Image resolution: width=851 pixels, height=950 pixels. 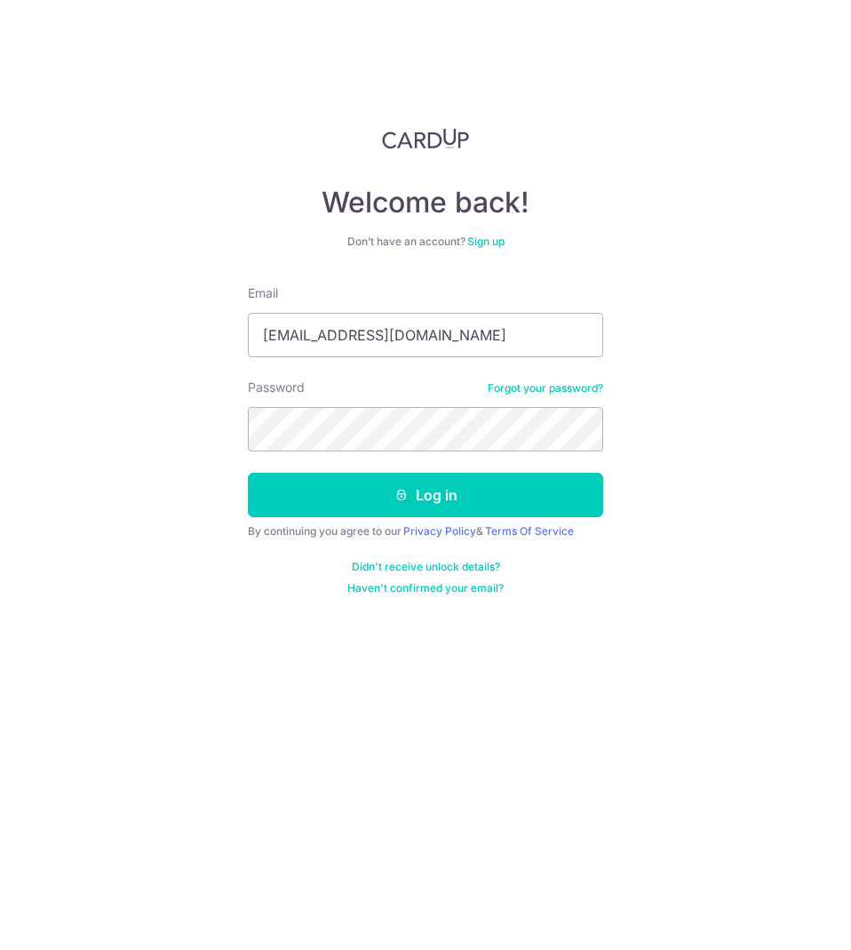 I want to click on h4: Welcome back!, so click(x=426, y=203).